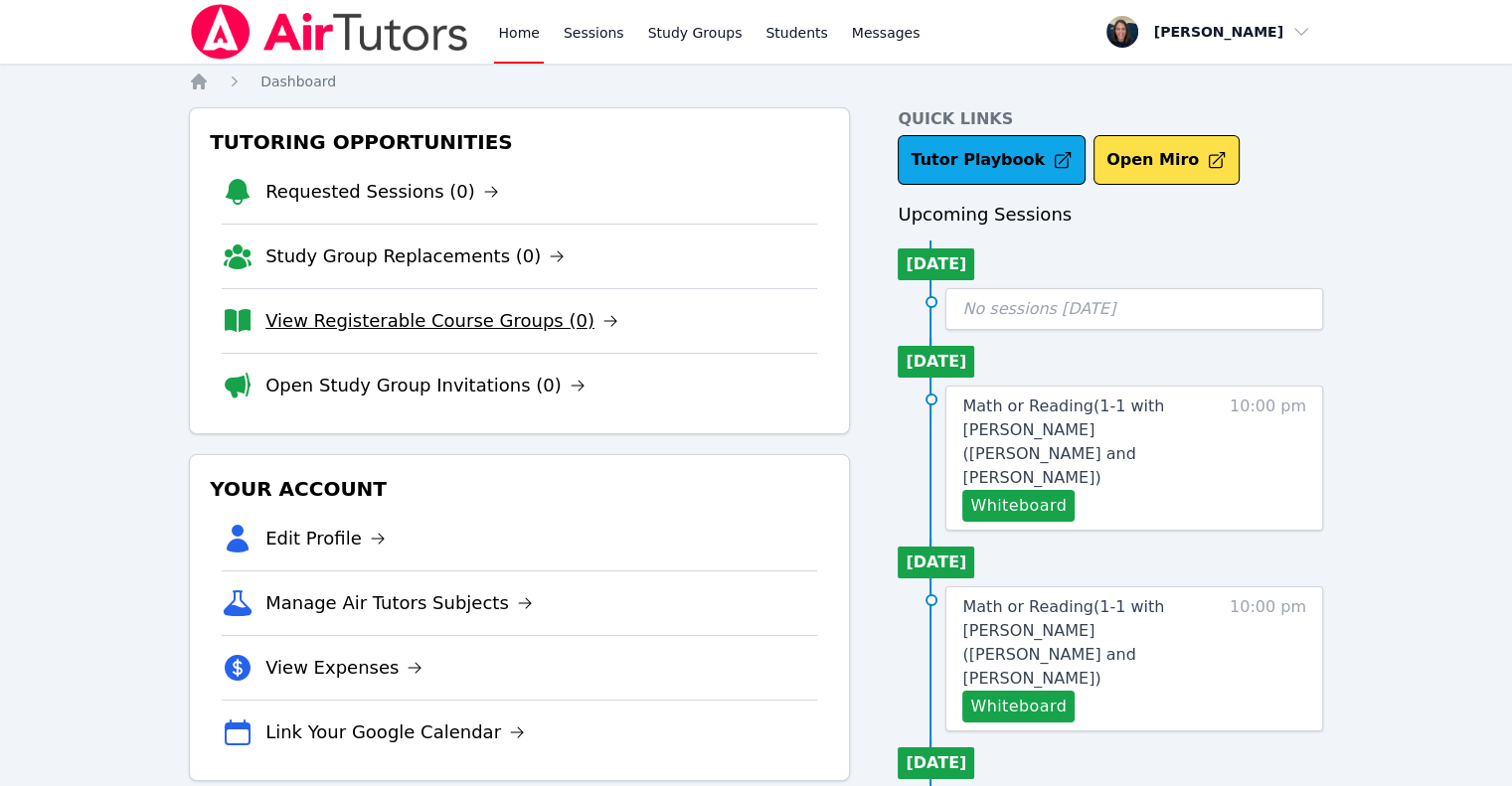 This screenshot has width=1512, height=786. Describe the element at coordinates (756, 82) in the screenshot. I see `nav: Breadcrumb` at that location.